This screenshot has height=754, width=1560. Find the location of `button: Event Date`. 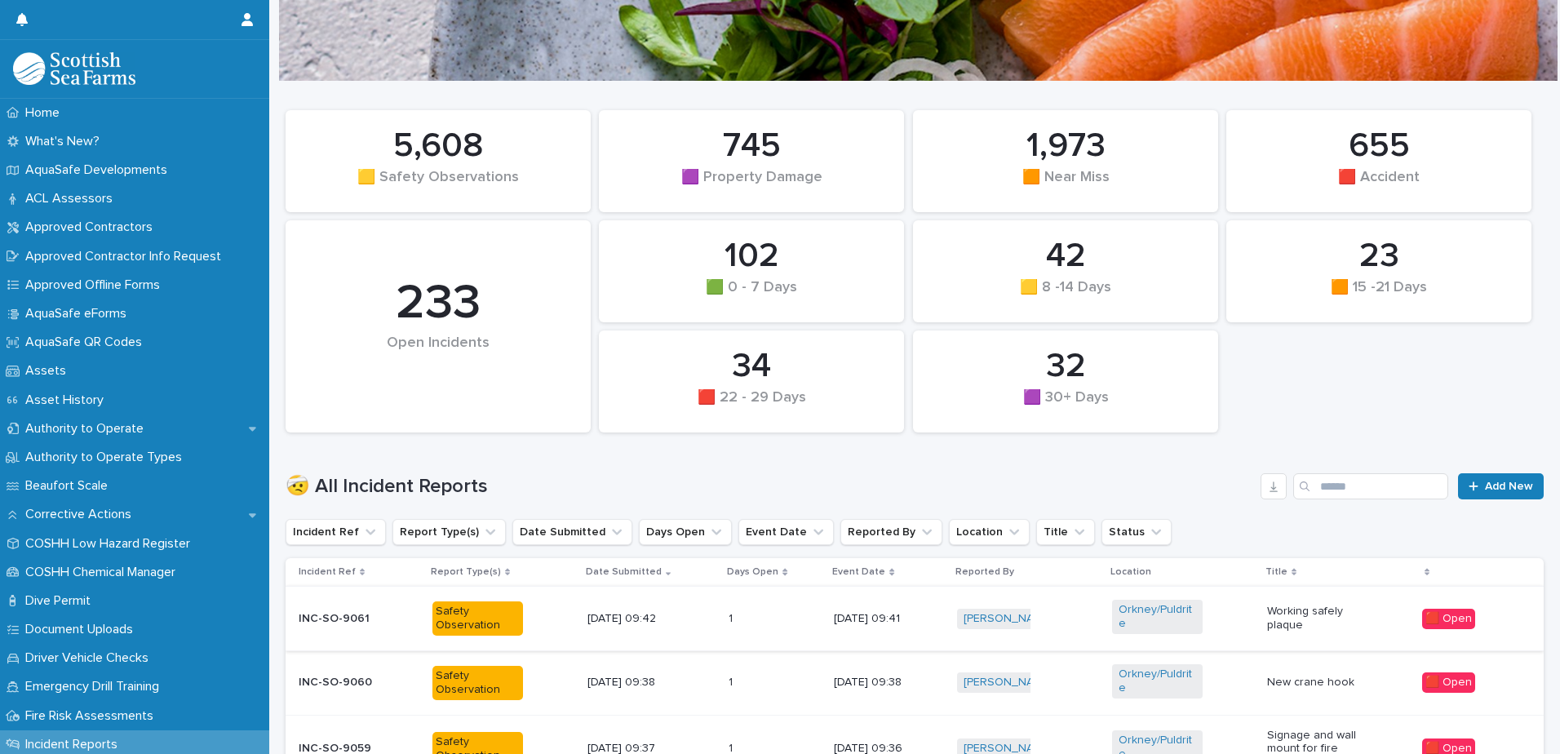

button: Event Date is located at coordinates (786, 532).